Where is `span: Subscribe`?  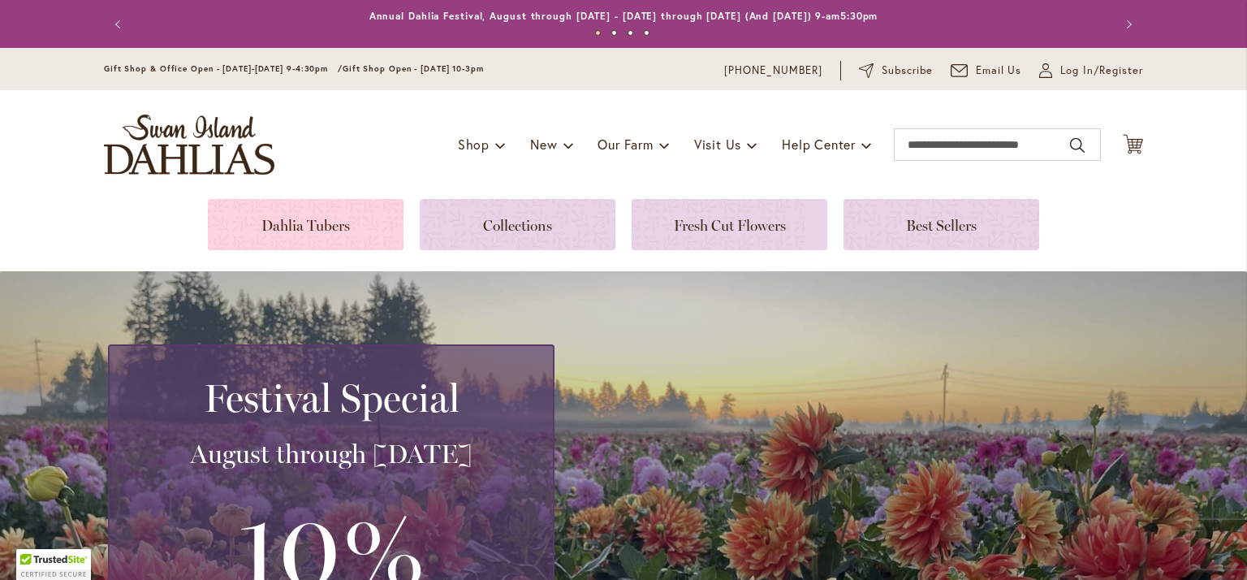 span: Subscribe is located at coordinates (907, 71).